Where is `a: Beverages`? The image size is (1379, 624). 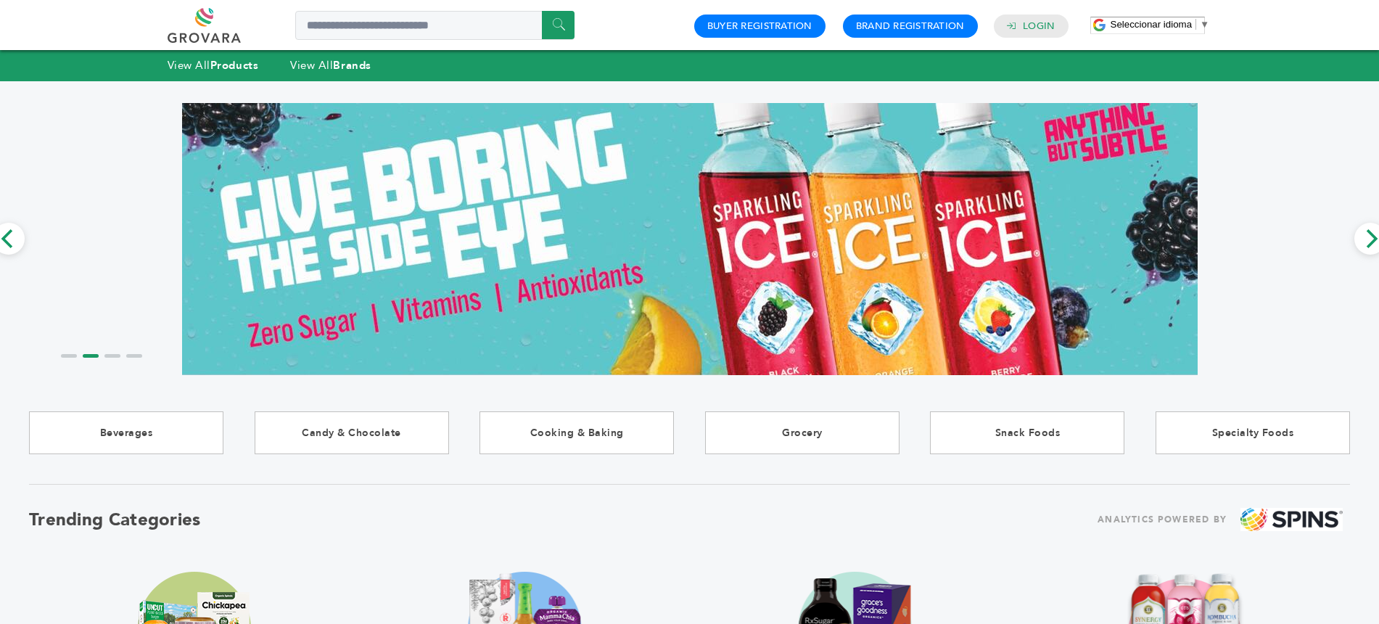
a: Beverages is located at coordinates (126, 432).